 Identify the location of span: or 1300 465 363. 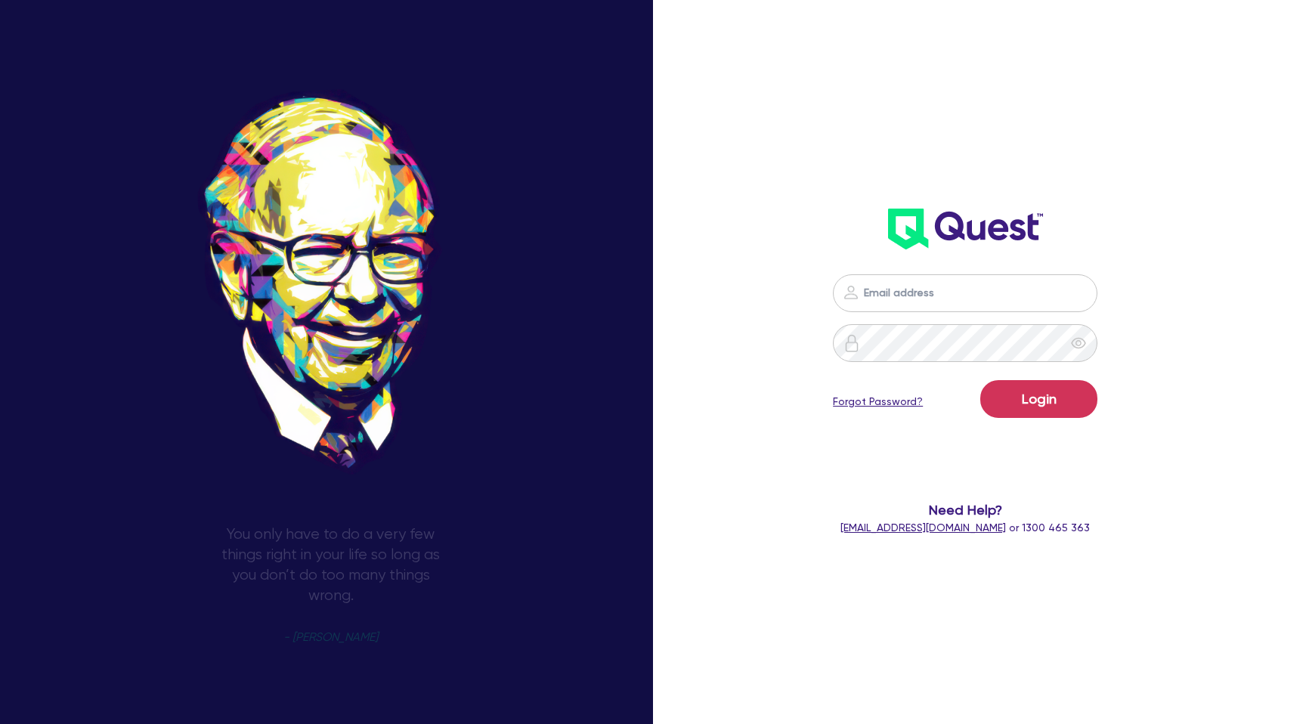
(965, 528).